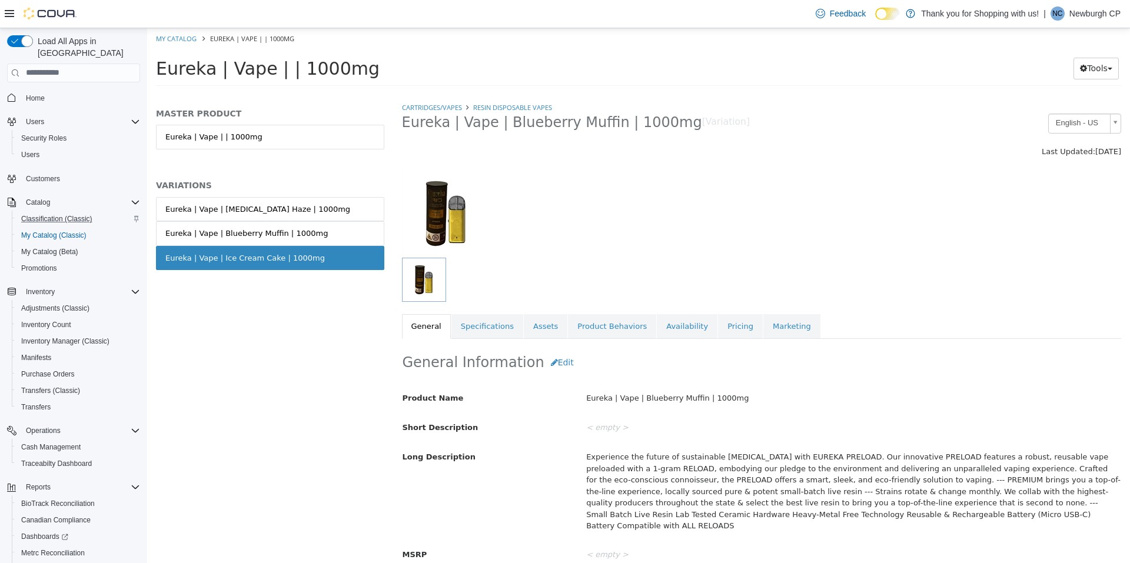  I want to click on a: General, so click(279, 298).